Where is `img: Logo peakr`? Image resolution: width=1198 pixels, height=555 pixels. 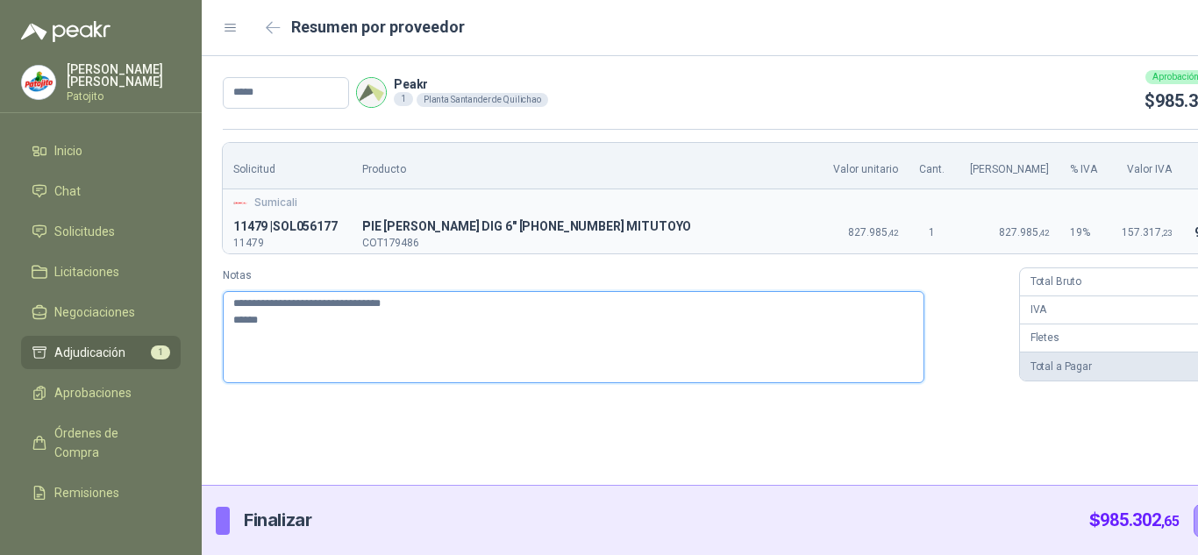
img: Logo peakr is located at coordinates (66, 32).